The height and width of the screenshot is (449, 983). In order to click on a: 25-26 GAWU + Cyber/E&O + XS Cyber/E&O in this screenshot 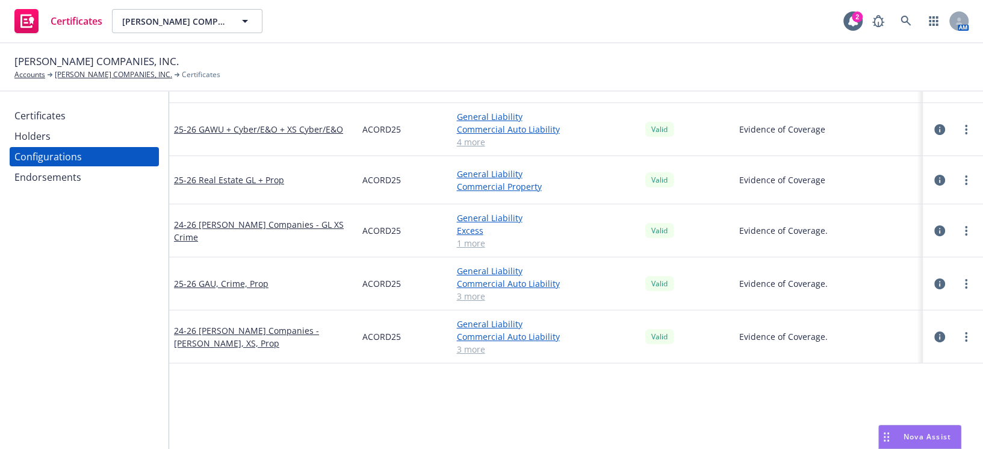, I will do `click(258, 129)`.